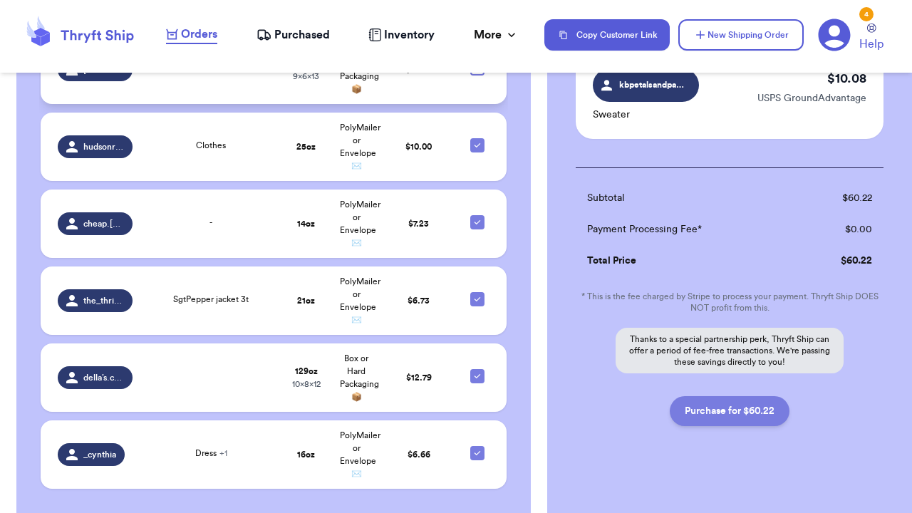  What do you see at coordinates (812, 98) in the screenshot?
I see `p: USPS GroundAdvantage` at bounding box center [812, 98].